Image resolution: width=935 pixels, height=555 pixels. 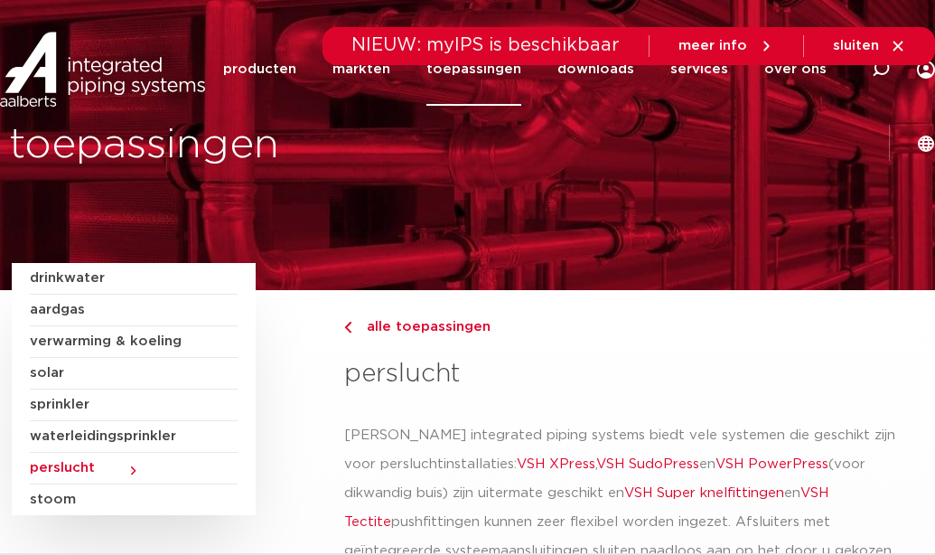 I want to click on span: sprinkler, so click(x=134, y=405).